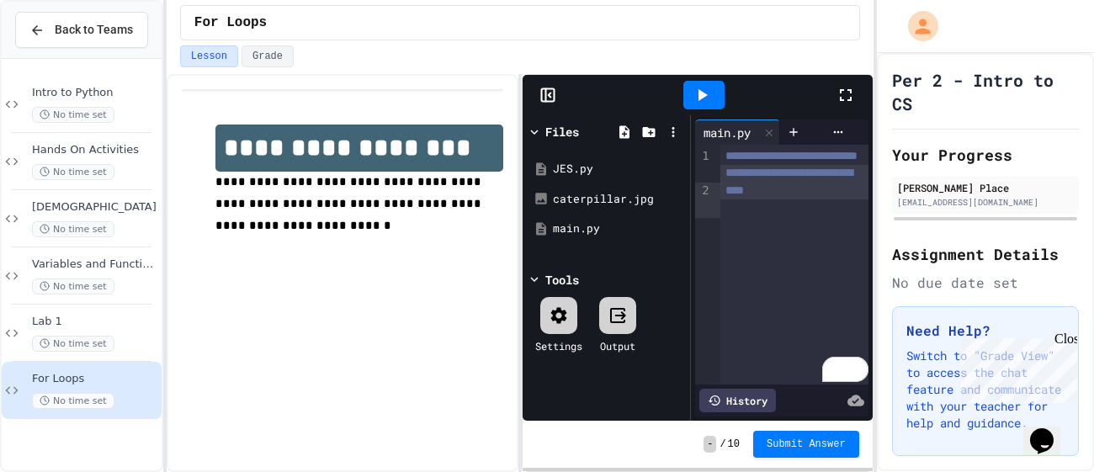 The height and width of the screenshot is (472, 1094). What do you see at coordinates (559, 346) in the screenshot?
I see `div: Settings` at bounding box center [559, 346].